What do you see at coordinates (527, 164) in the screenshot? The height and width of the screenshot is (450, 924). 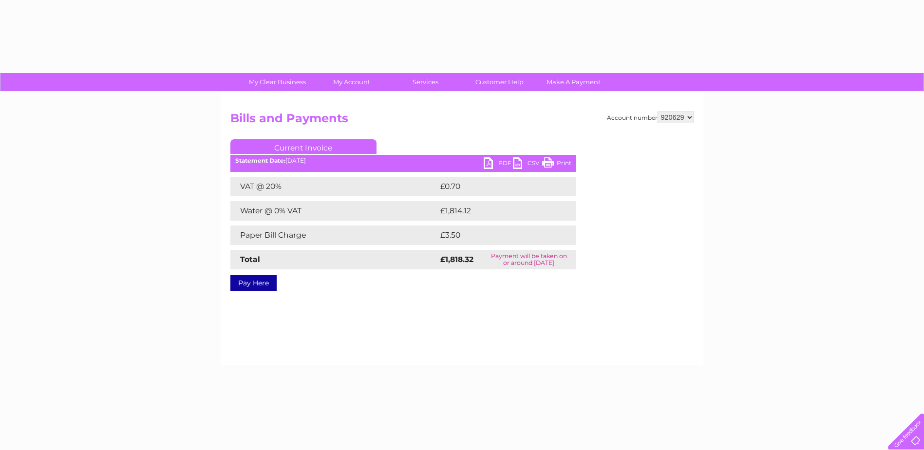 I see `a: CSV` at bounding box center [527, 164].